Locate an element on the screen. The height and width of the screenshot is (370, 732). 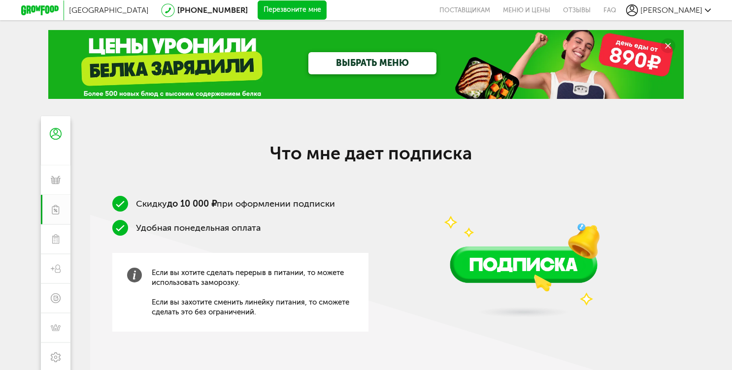
h2: Что мне дает подписка is located at coordinates (371, 153).